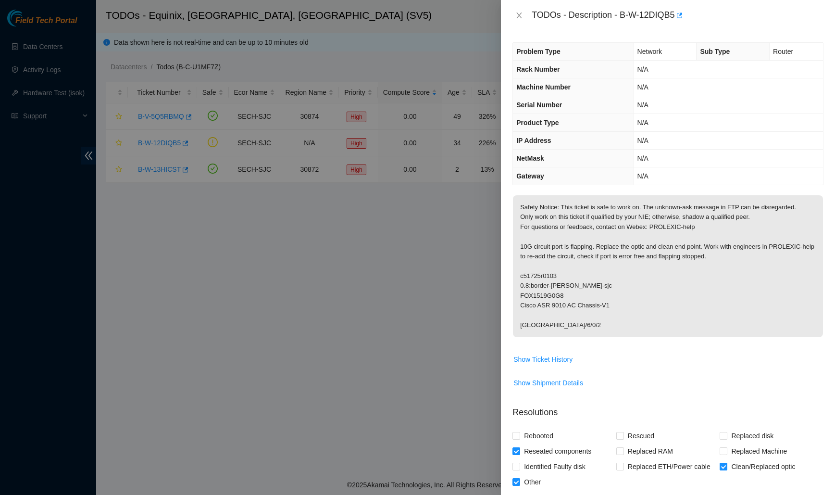 The image size is (835, 495). What do you see at coordinates (752, 435) in the screenshot?
I see `span: Replaced disk` at bounding box center [752, 435].